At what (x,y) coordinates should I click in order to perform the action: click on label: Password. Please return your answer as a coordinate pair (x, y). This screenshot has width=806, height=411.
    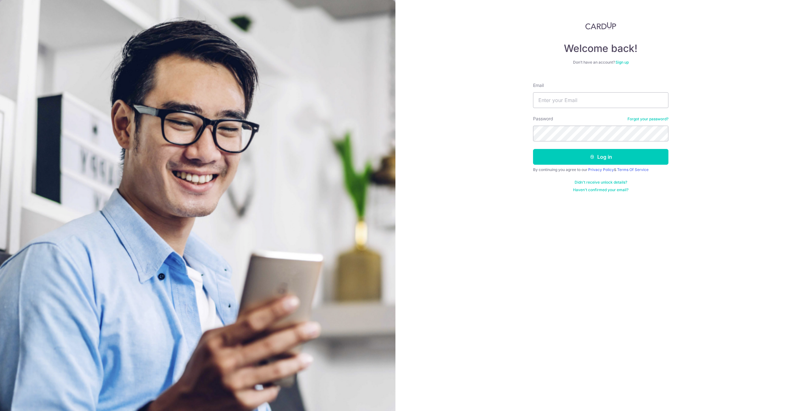
    Looking at the image, I should click on (543, 119).